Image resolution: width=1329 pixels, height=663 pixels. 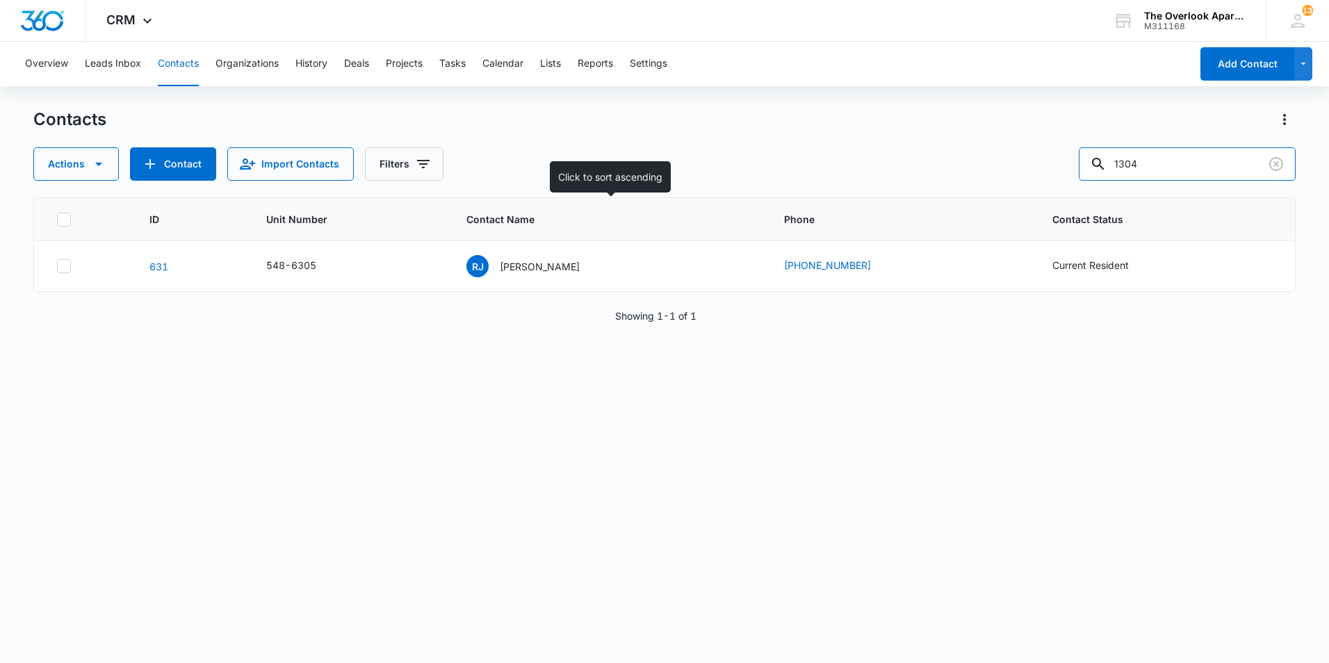 What do you see at coordinates (598, 219) in the screenshot?
I see `span: Contact Name` at bounding box center [598, 219].